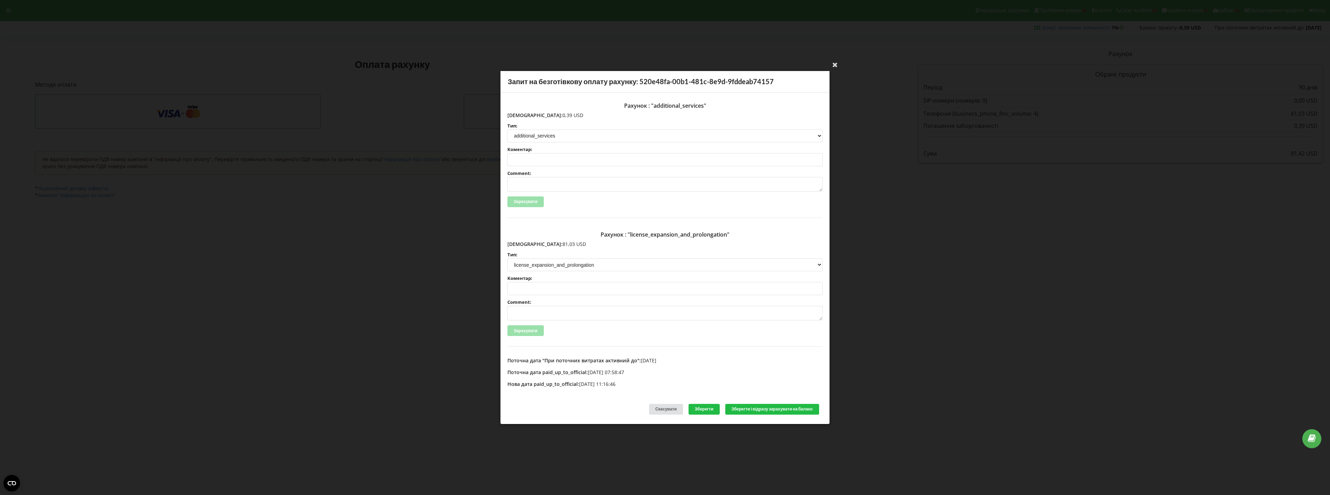 This screenshot has height=495, width=1330. What do you see at coordinates (665, 115) in the screenshot?
I see `p: 0,39 USD` at bounding box center [665, 115].